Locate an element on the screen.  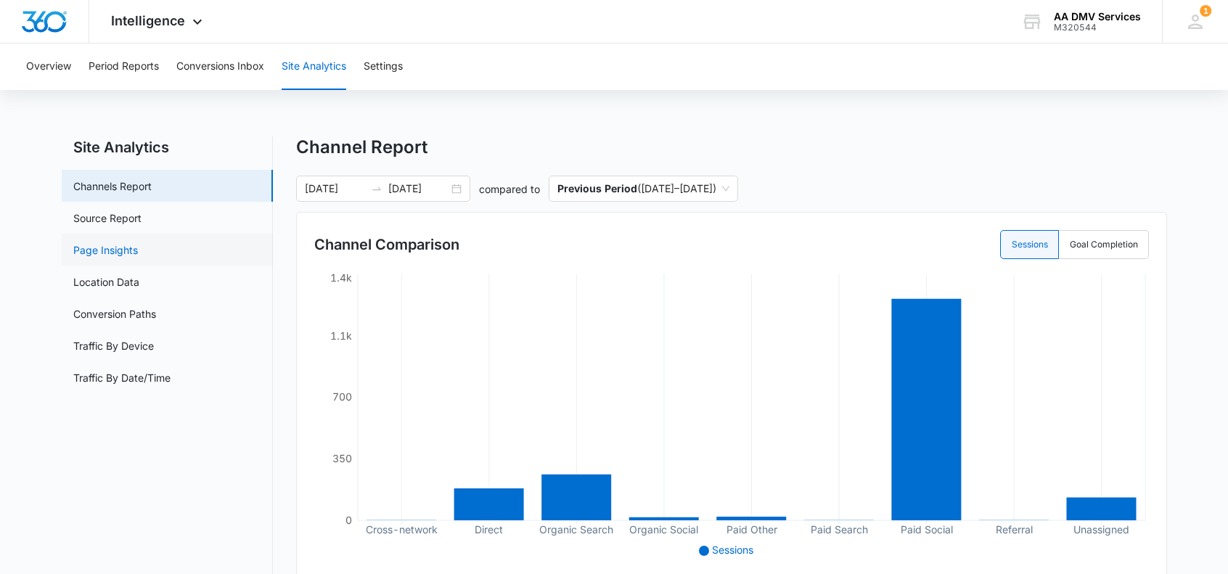
tspan: Paid Social is located at coordinates (926, 529).